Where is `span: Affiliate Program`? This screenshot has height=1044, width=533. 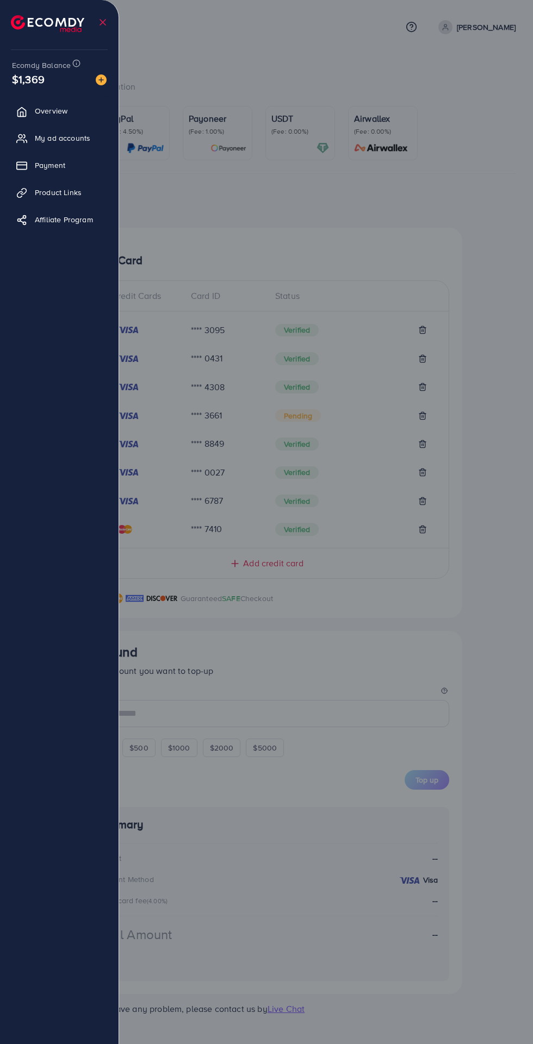
span: Affiliate Program is located at coordinates (64, 220).